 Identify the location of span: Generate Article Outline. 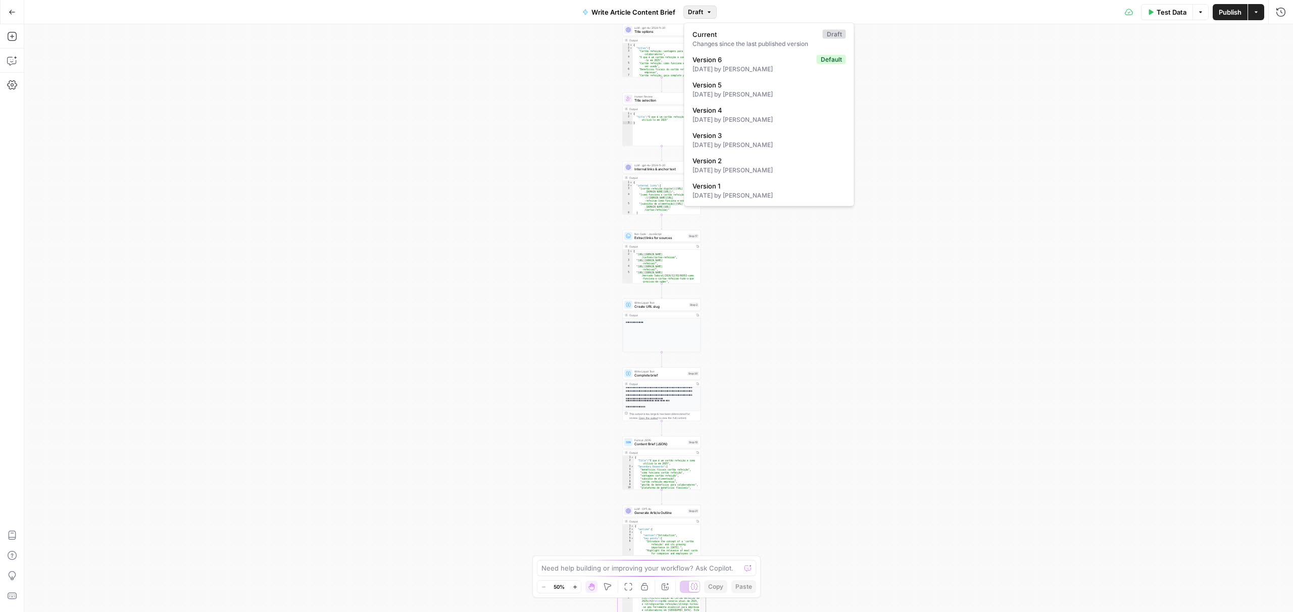
(660, 513).